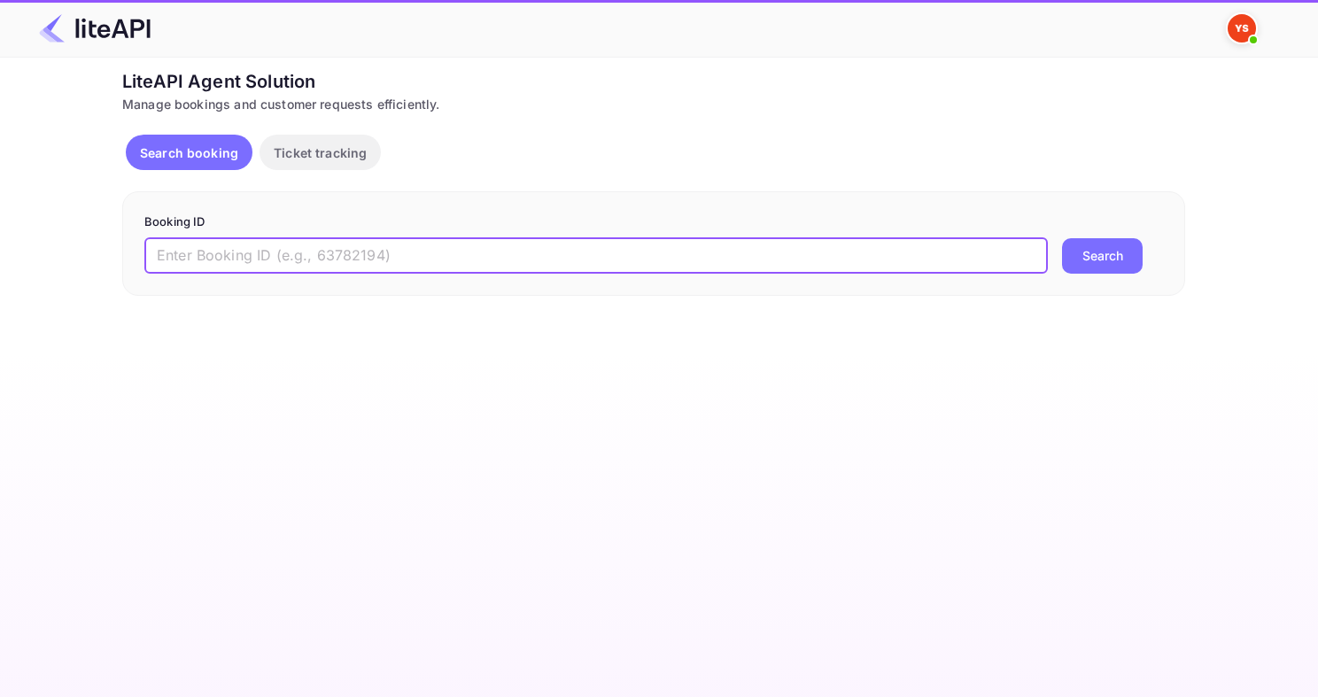 The height and width of the screenshot is (697, 1318). I want to click on div: LiteAPI Agent Solution, so click(654, 82).